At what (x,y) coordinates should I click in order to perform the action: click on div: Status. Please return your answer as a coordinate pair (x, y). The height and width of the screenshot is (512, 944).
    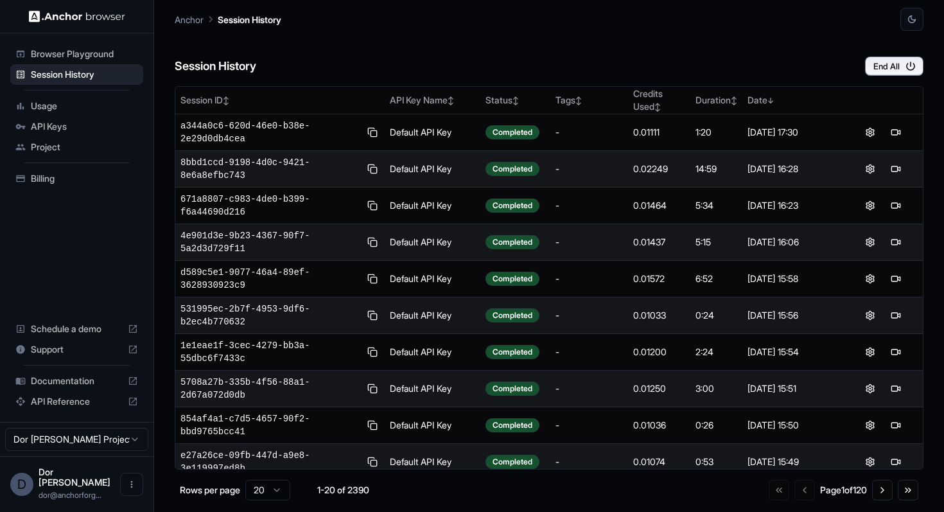
    Looking at the image, I should click on (515, 100).